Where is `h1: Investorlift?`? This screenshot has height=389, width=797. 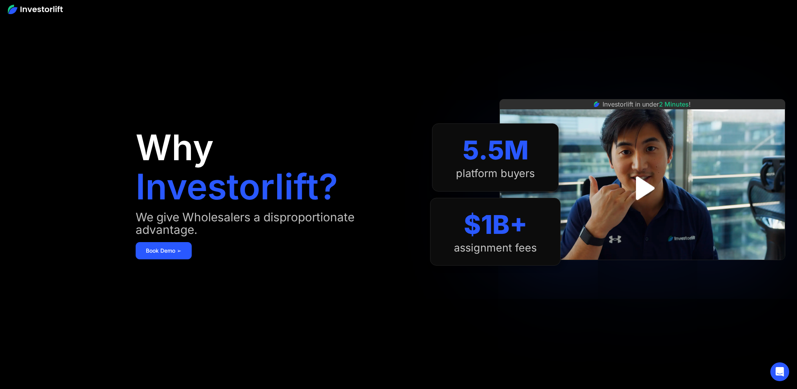 h1: Investorlift? is located at coordinates (237, 187).